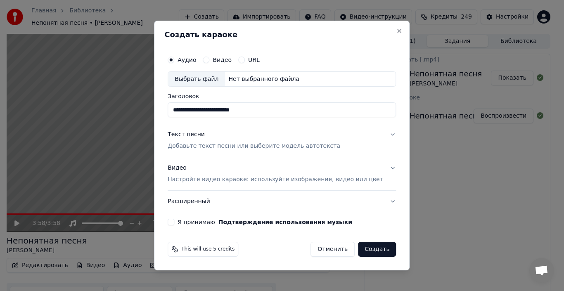 This screenshot has width=564, height=291. I want to click on label: Я принимаю, so click(265, 222).